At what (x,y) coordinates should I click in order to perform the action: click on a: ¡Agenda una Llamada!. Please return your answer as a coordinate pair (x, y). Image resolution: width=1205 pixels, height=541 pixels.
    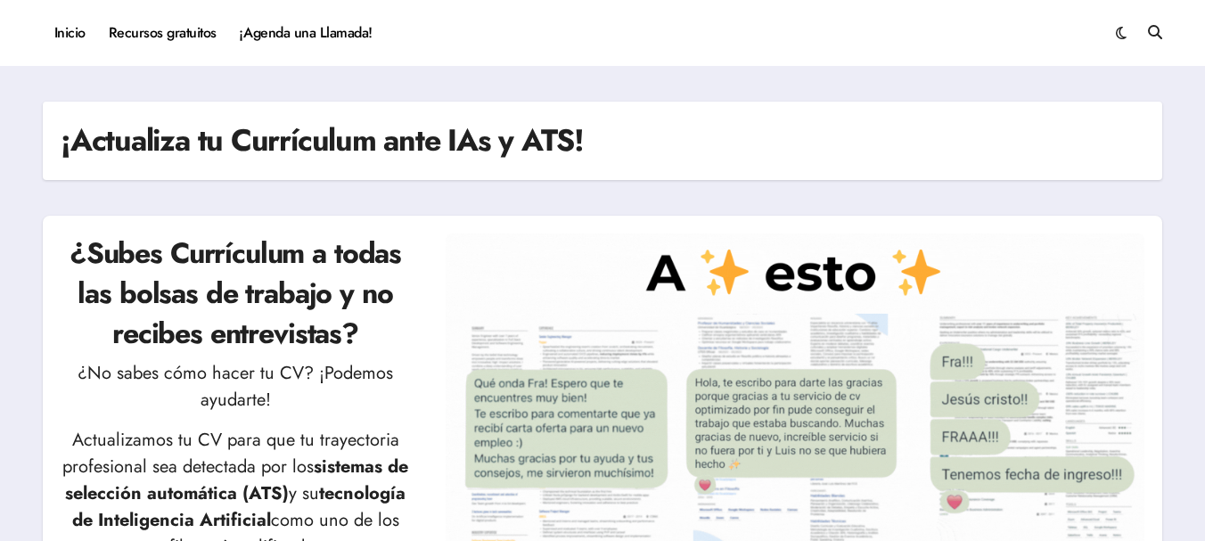
    Looking at the image, I should click on (306, 33).